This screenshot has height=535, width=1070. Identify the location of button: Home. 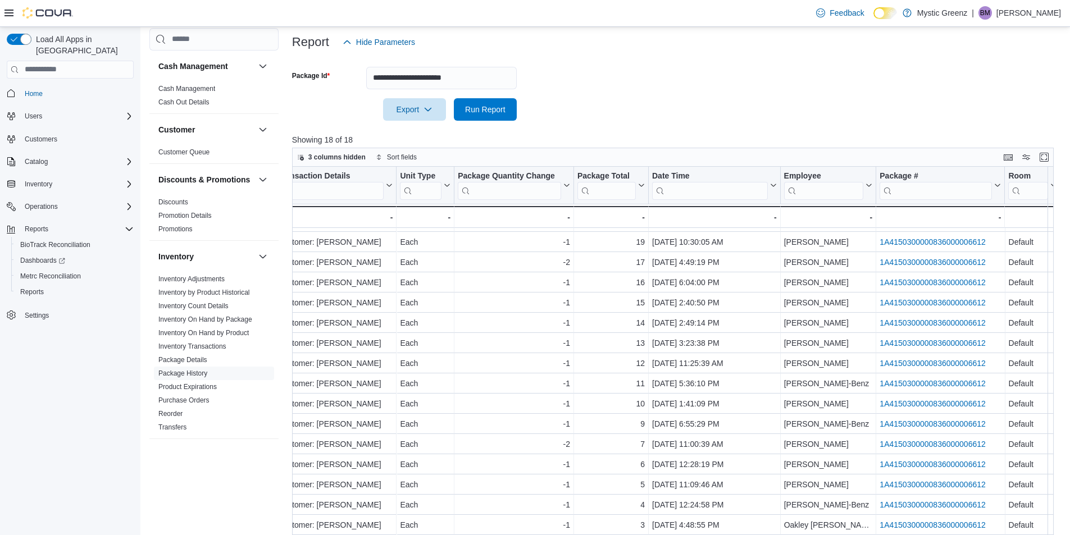
(70, 93).